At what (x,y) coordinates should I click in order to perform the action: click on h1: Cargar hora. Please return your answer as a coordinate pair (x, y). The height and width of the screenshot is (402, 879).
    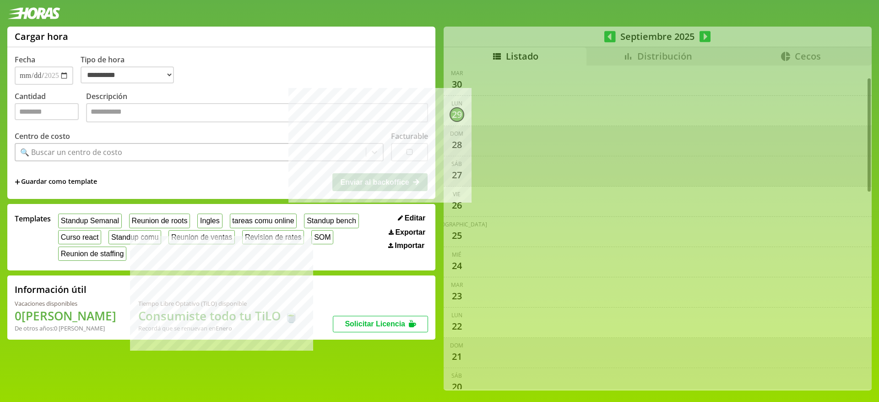
    Looking at the image, I should click on (41, 36).